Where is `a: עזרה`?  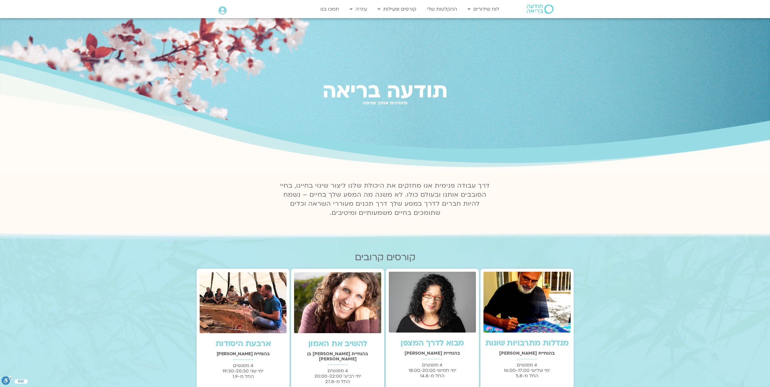 a: עזרה is located at coordinates (358, 9).